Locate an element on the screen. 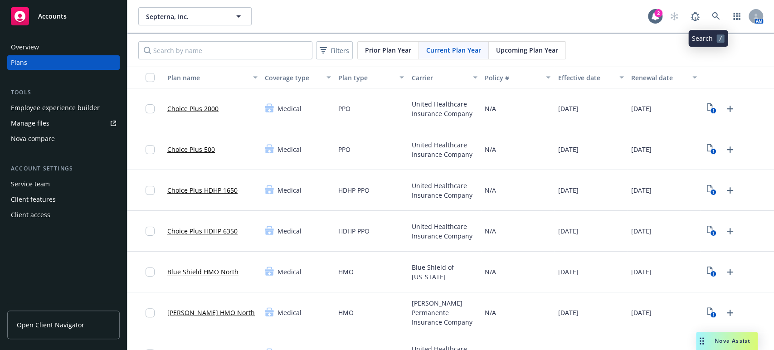 This screenshot has width=774, height=350. div: Plan type is located at coordinates (366, 77).